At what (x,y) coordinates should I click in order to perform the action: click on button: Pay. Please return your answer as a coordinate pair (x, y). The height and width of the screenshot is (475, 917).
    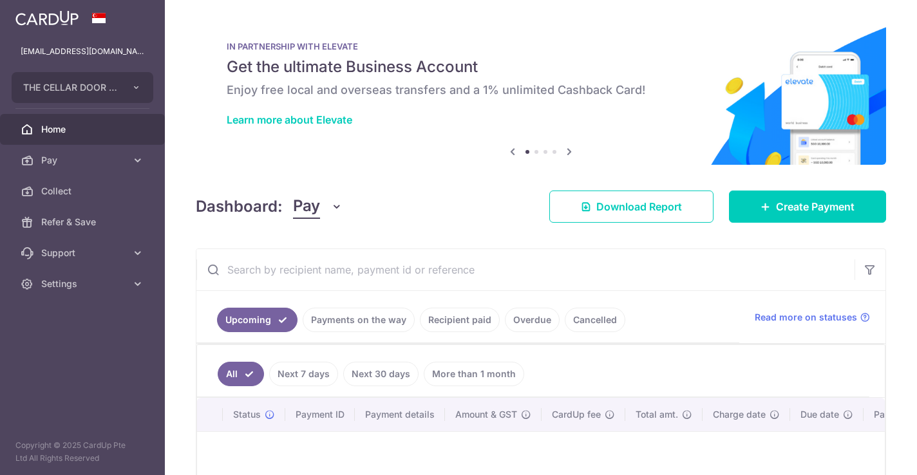
    Looking at the image, I should click on (318, 207).